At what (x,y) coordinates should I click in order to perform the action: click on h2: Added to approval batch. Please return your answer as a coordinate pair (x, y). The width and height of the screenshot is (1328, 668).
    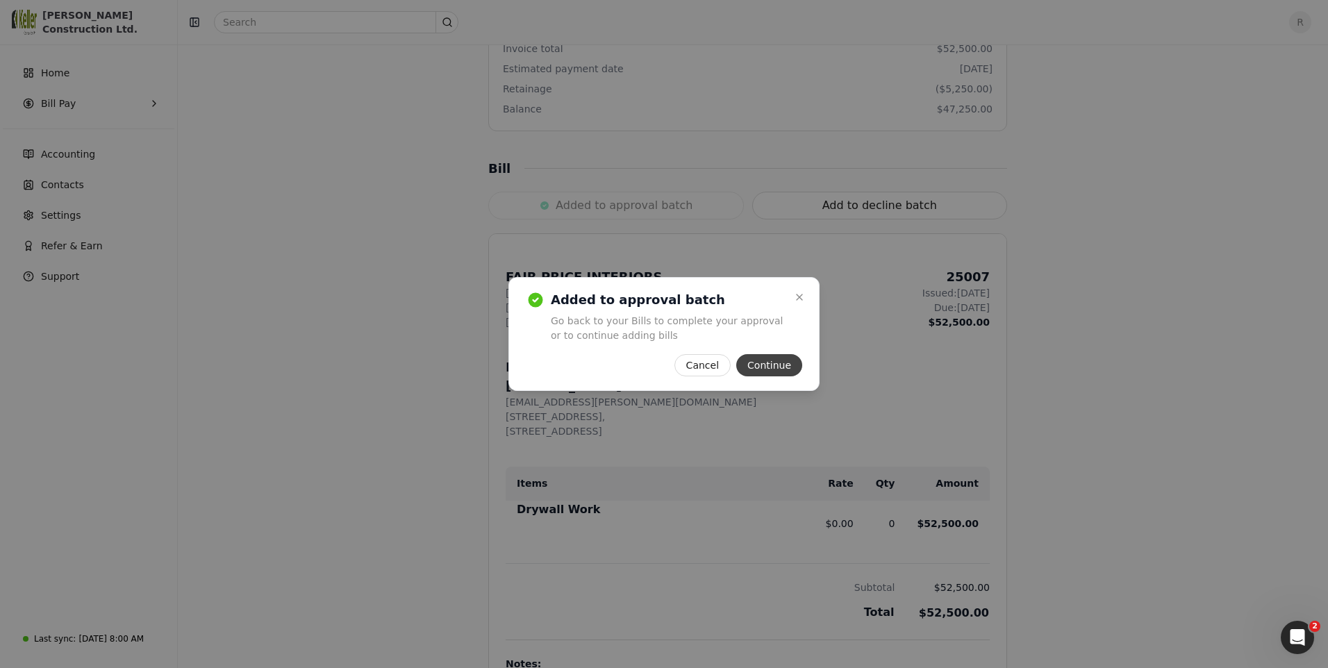
    Looking at the image, I should click on (668, 300).